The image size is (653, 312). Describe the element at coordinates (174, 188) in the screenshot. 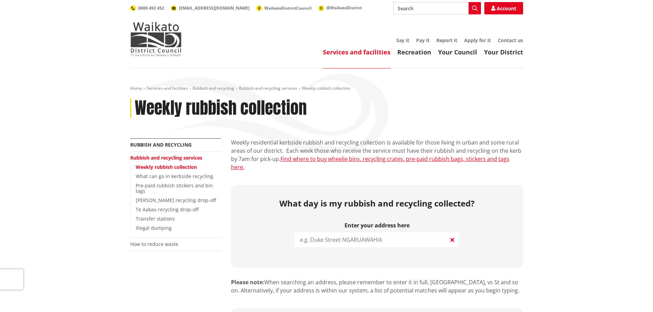

I see `a: Pre-paid rubbish stickers and bin tags` at that location.